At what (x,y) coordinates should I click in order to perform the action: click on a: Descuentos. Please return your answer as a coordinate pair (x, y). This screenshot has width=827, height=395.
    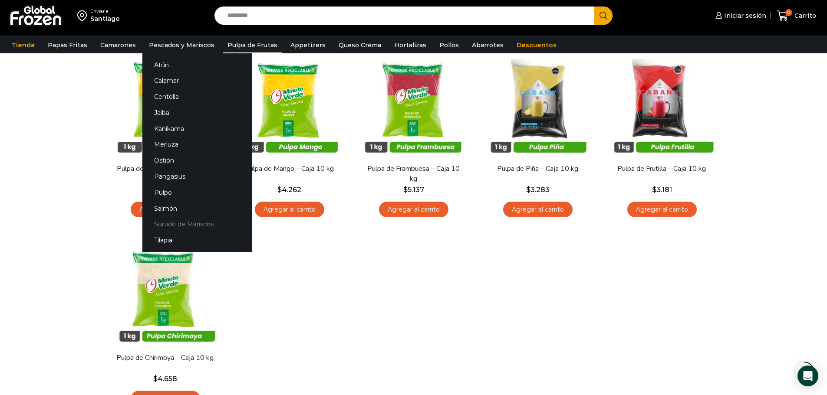
    Looking at the image, I should click on (536, 45).